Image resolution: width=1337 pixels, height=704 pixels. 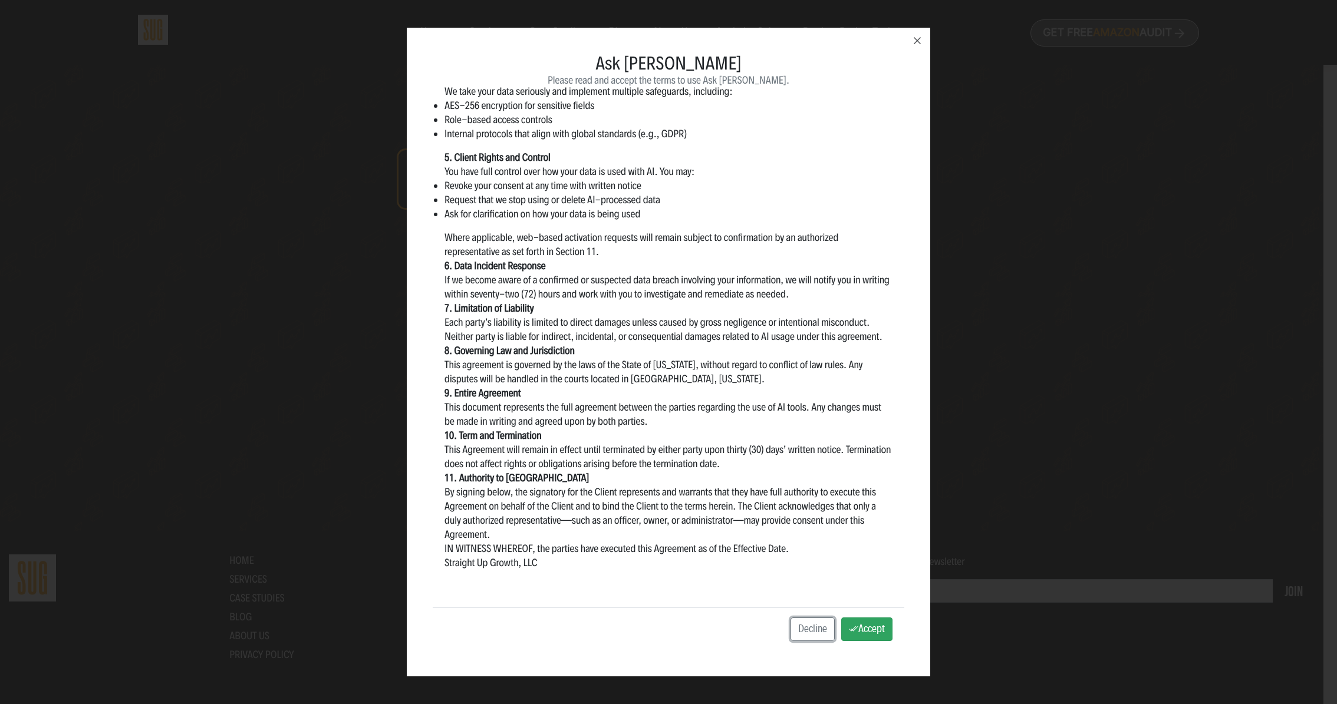 What do you see at coordinates (668, 172) in the screenshot?
I see `p: You have full control over how your data is used with AI. You may:` at bounding box center [668, 172].